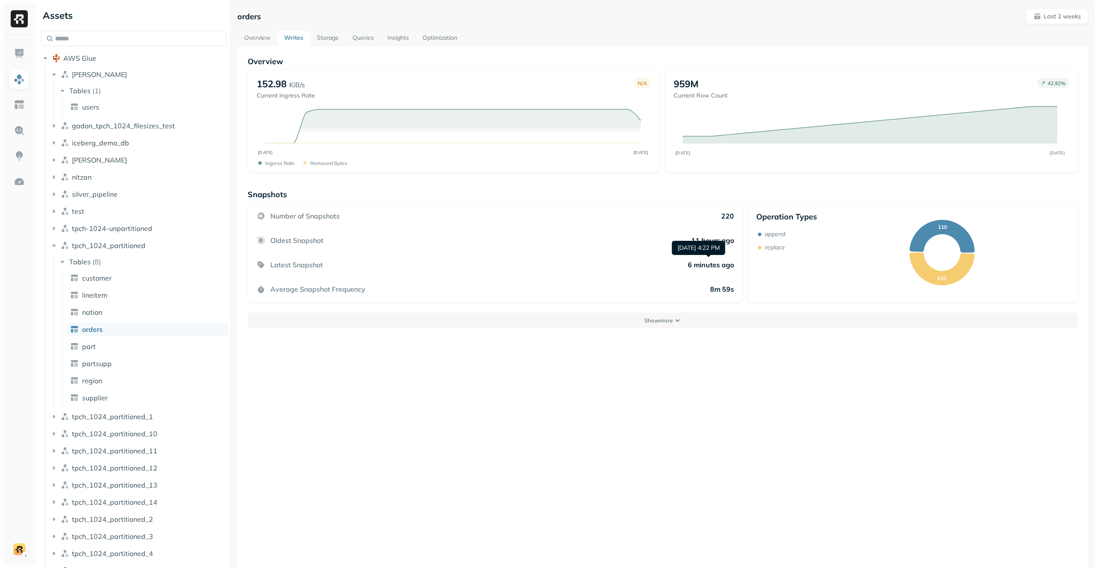  Describe the element at coordinates (115, 468) in the screenshot. I see `span: tpch_1024_partitioned_12` at that location.